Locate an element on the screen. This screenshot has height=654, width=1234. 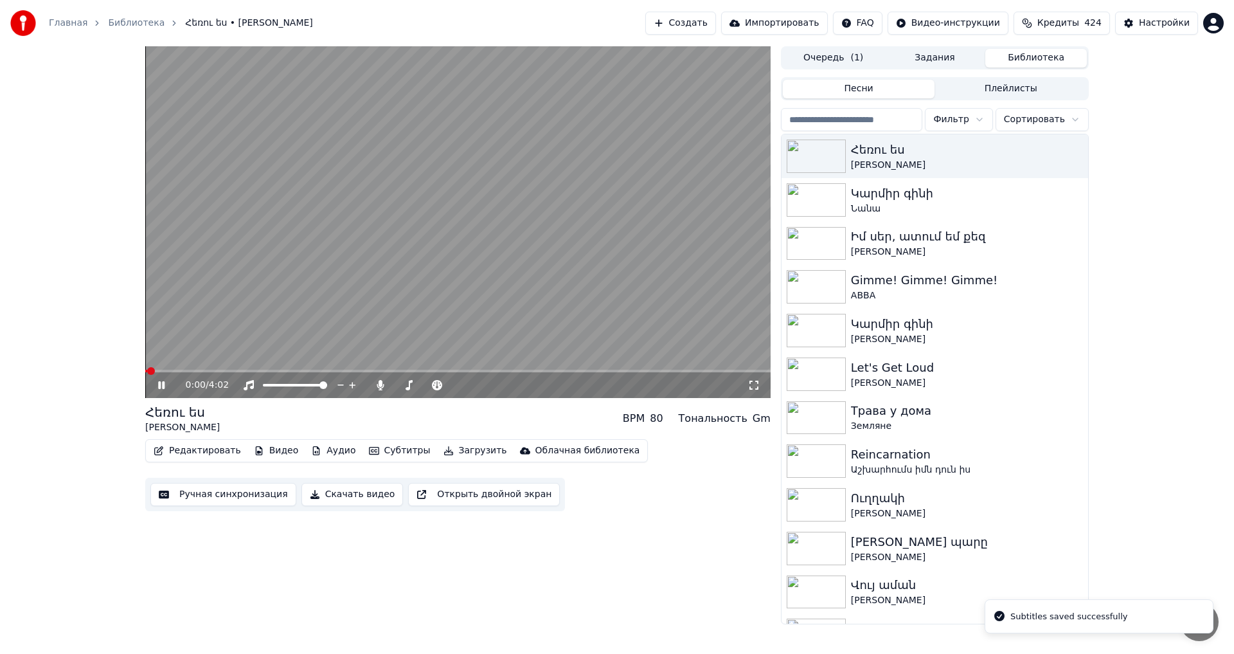
div: Նանա is located at coordinates (967, 209).